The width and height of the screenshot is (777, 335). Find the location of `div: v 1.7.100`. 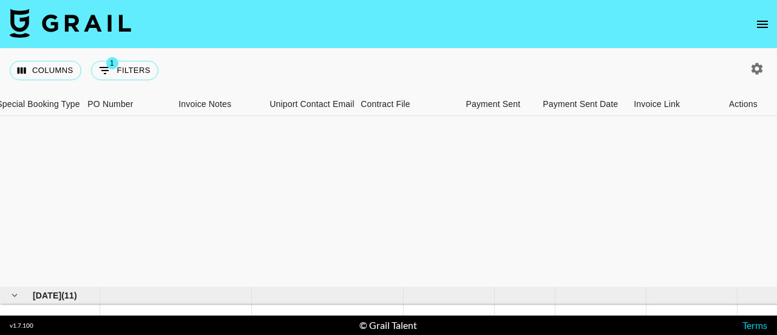

div: v 1.7.100 is located at coordinates (21, 325).